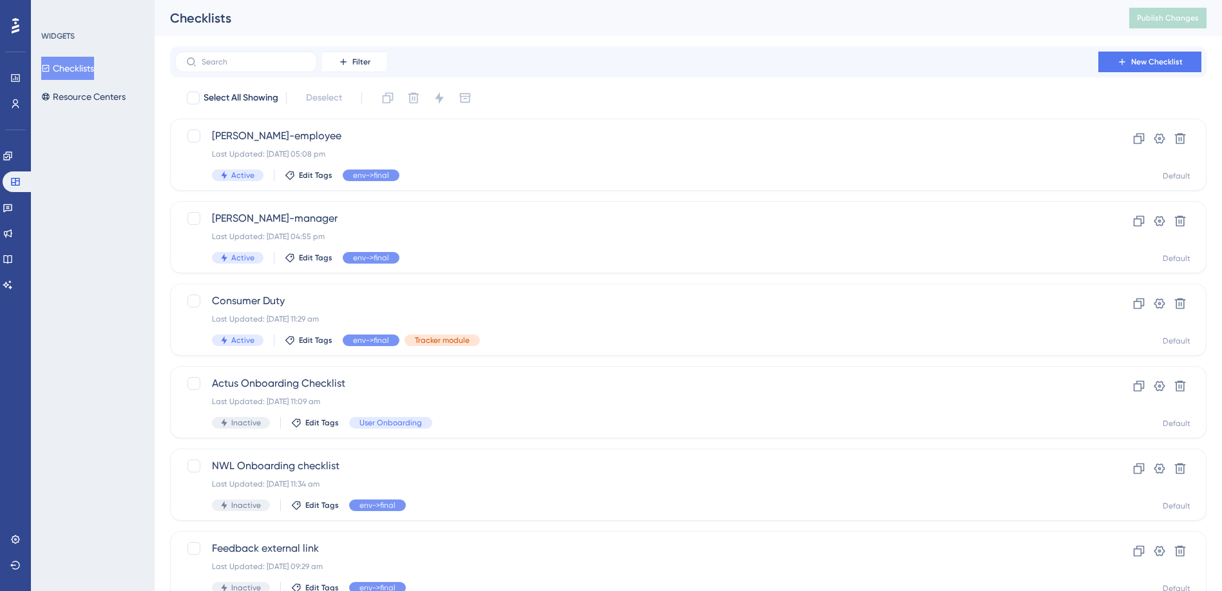 The width and height of the screenshot is (1222, 591). What do you see at coordinates (442, 340) in the screenshot?
I see `span: Tracker module` at bounding box center [442, 340].